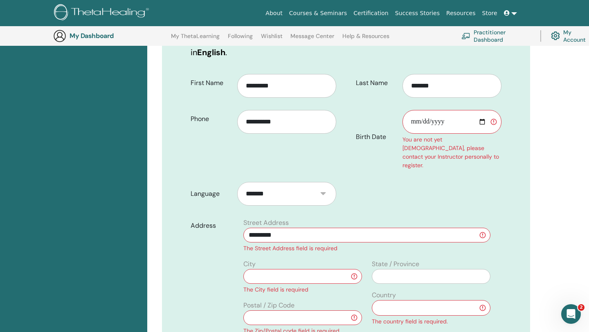  What do you see at coordinates (110, 36) in the screenshot?
I see `h3: My Dashboard` at bounding box center [110, 36].